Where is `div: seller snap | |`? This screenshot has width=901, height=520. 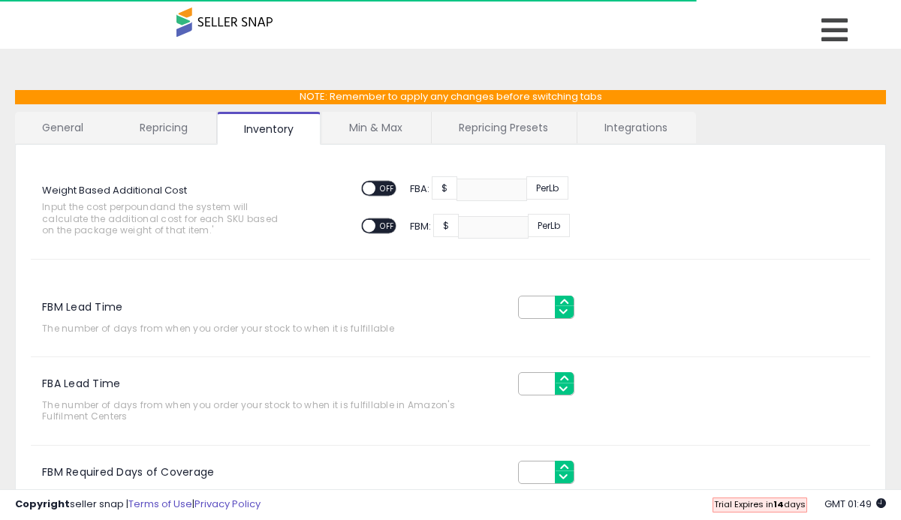 div: seller snap | | is located at coordinates (137, 504).